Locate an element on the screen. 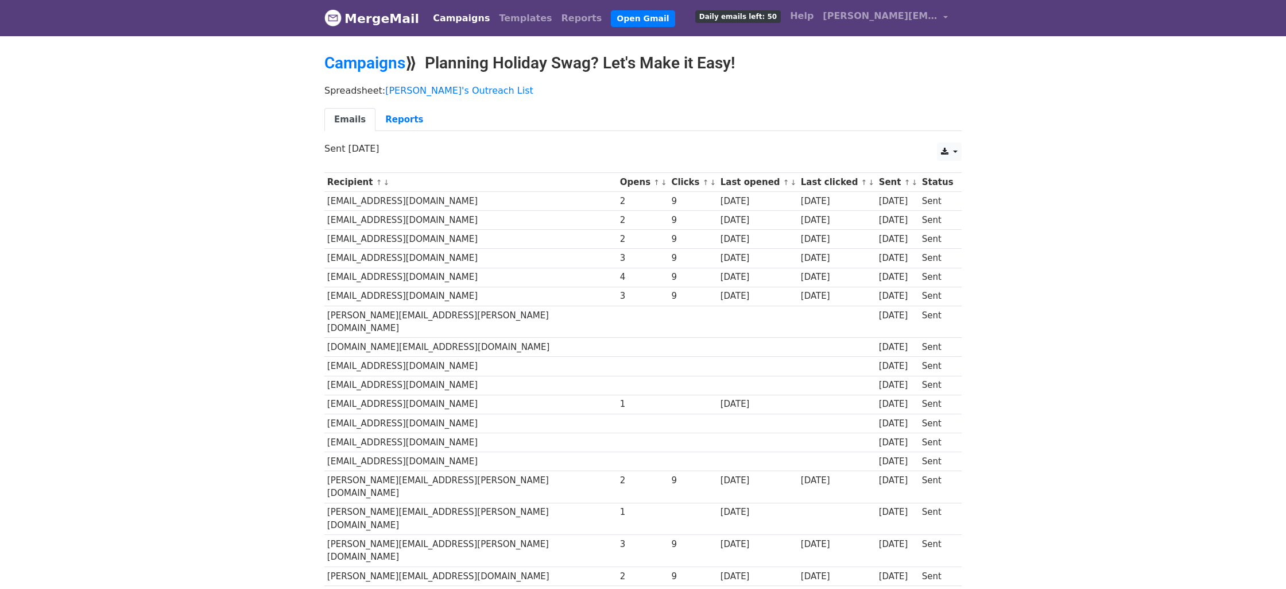  a: Help is located at coordinates (802, 16).